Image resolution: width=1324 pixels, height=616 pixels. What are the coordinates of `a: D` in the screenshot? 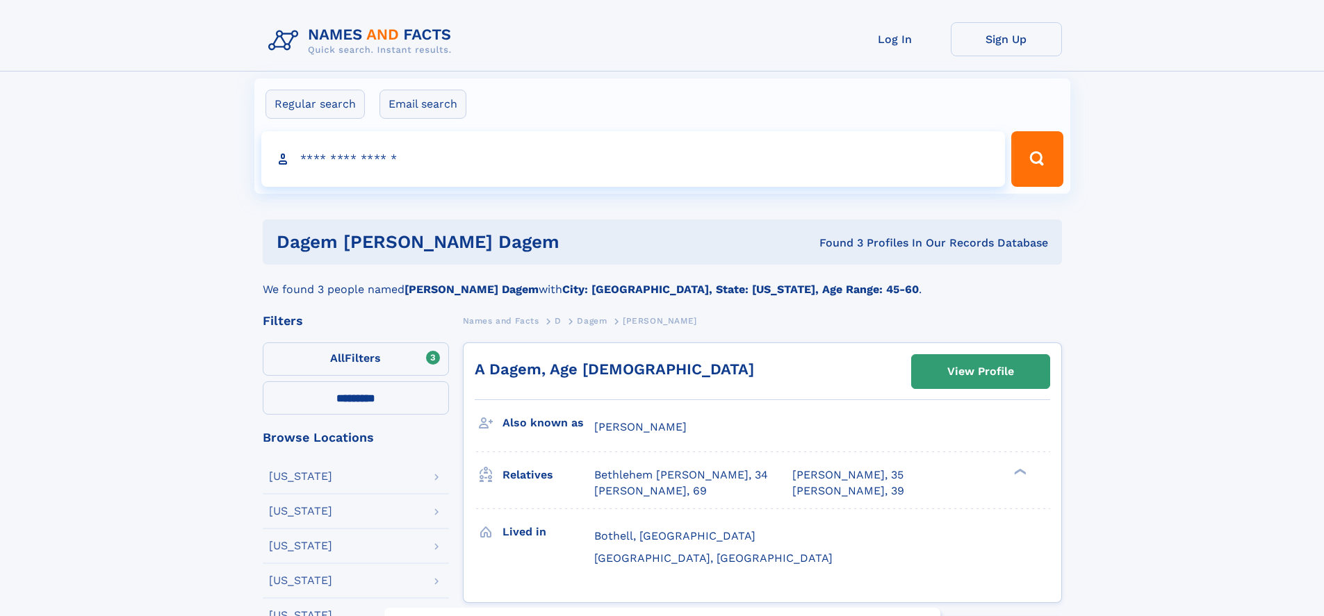 It's located at (558, 320).